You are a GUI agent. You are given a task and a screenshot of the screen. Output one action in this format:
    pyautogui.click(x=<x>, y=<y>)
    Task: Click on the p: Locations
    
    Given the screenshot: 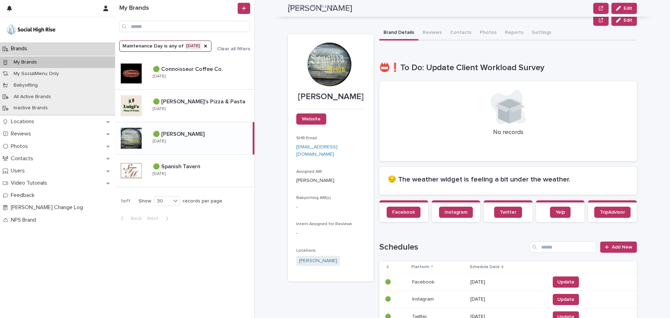 What is the action you would take?
    pyautogui.click(x=24, y=122)
    